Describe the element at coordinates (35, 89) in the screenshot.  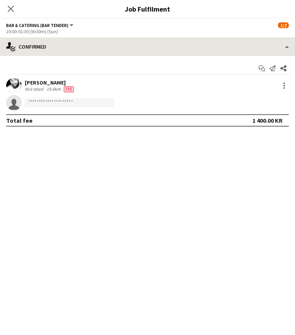
I see `div: Not rated` at that location.